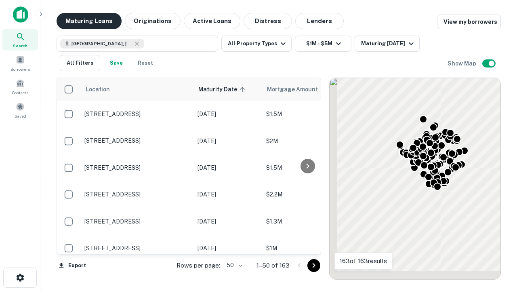  I want to click on p: $2.2M, so click(307, 194).